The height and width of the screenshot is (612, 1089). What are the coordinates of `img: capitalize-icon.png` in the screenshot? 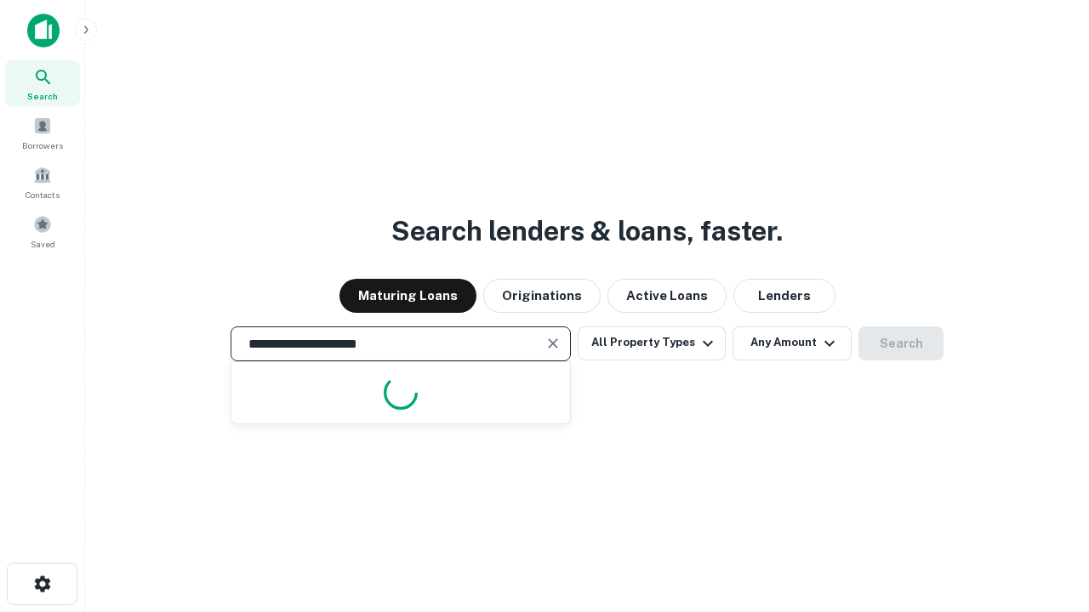 It's located at (43, 31).